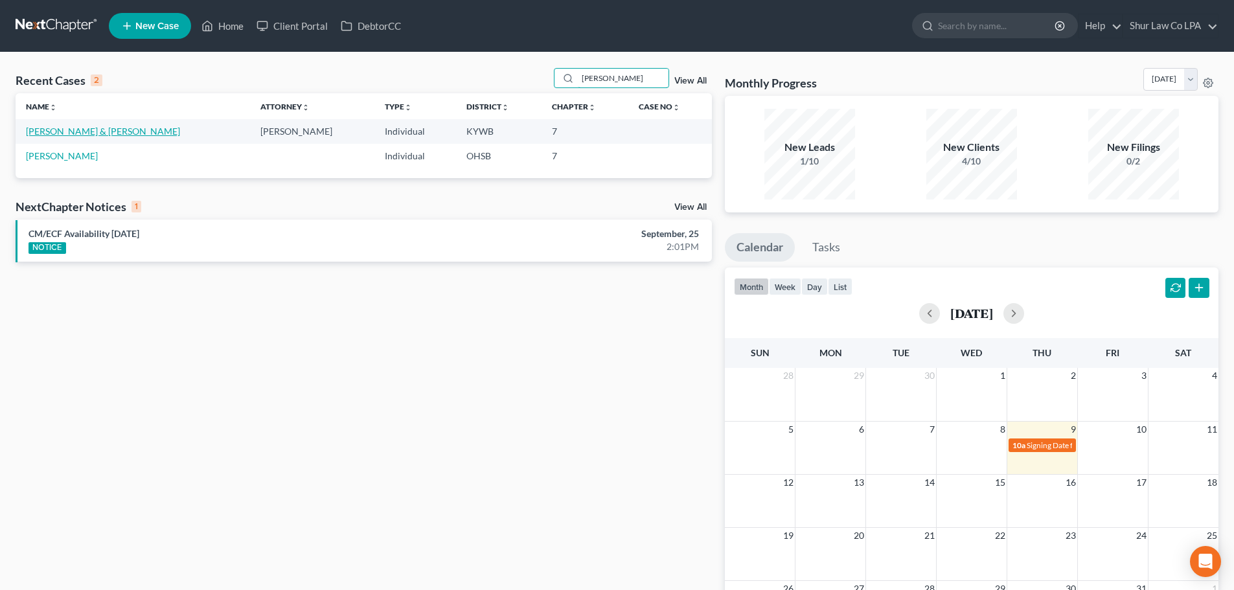  Describe the element at coordinates (398, 106) in the screenshot. I see `a: Typeunfold_more` at that location.